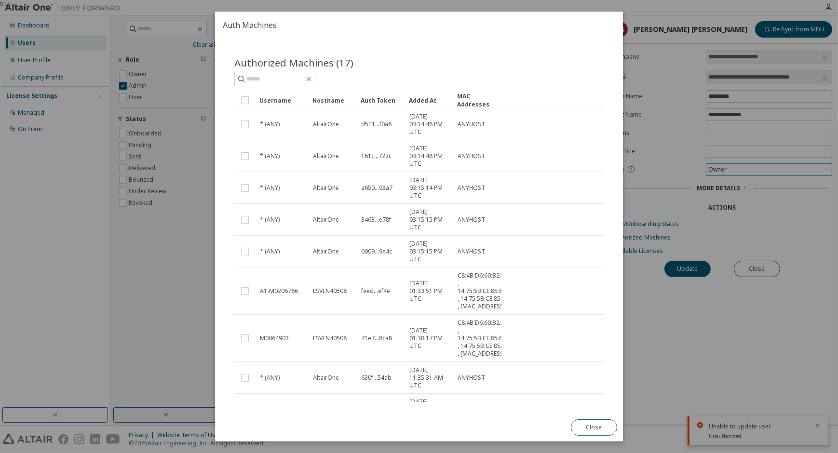  Describe the element at coordinates (376, 156) in the screenshot. I see `span: 161c...722c` at that location.